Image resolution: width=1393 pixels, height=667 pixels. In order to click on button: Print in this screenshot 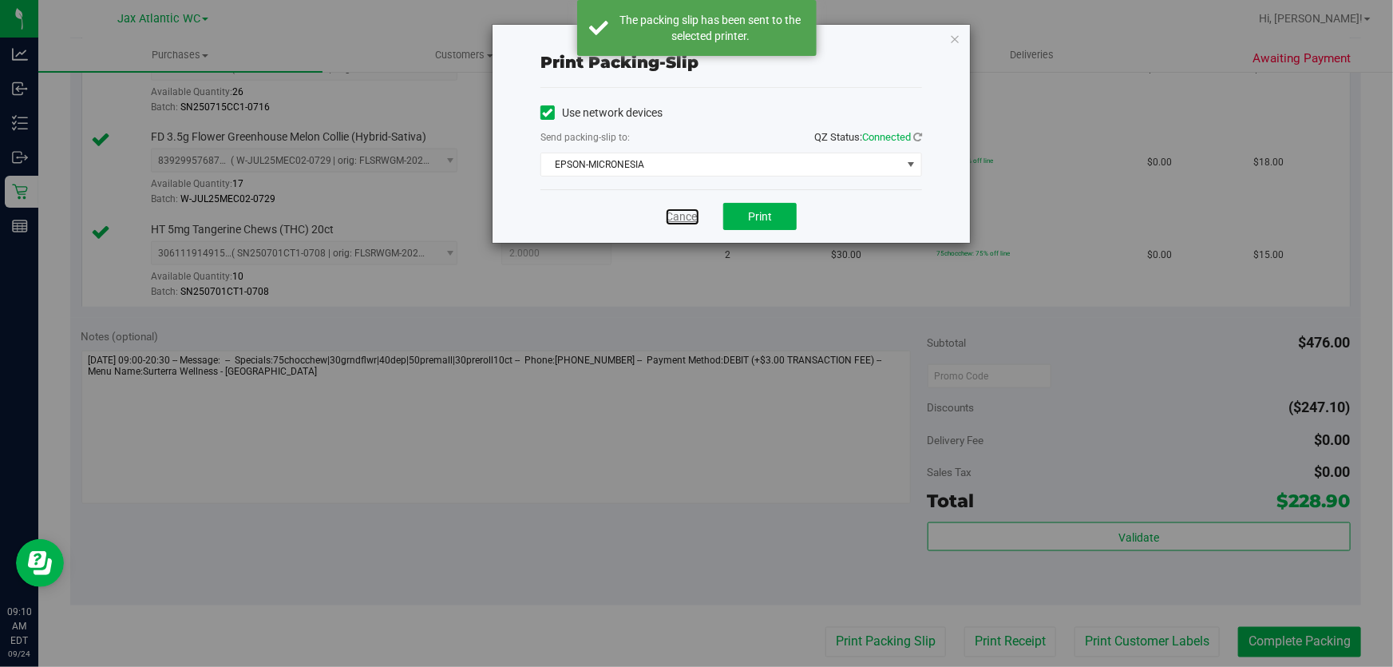, I will do `click(760, 216)`.